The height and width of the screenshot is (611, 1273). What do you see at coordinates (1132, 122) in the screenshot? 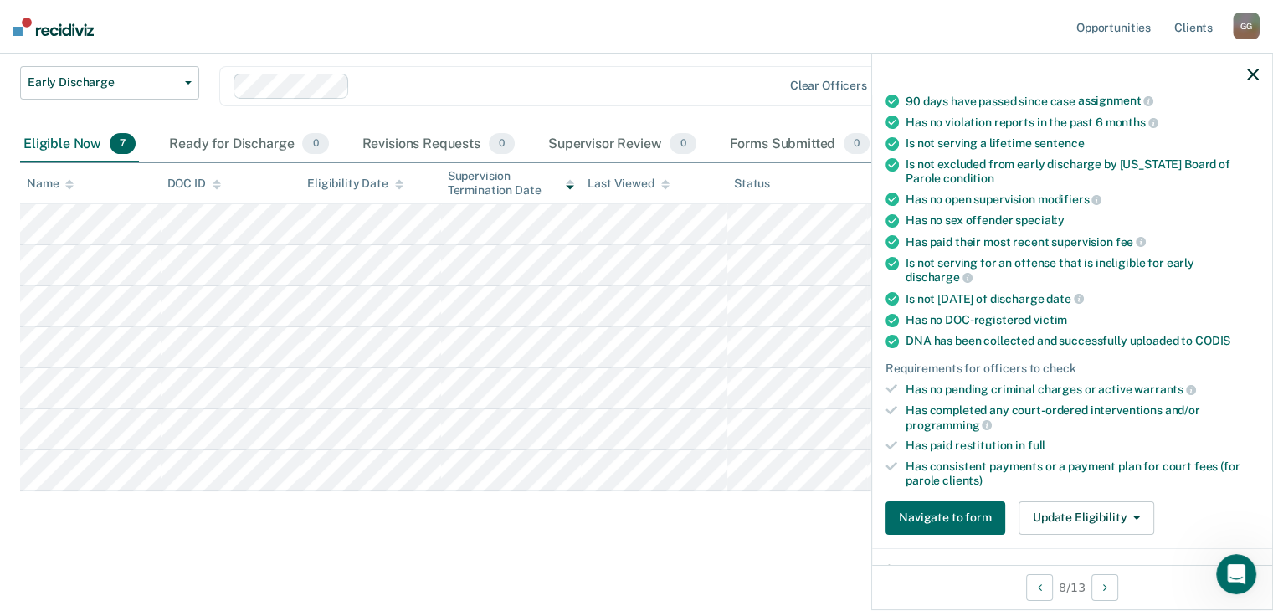
I see `span: months` at bounding box center [1132, 122].